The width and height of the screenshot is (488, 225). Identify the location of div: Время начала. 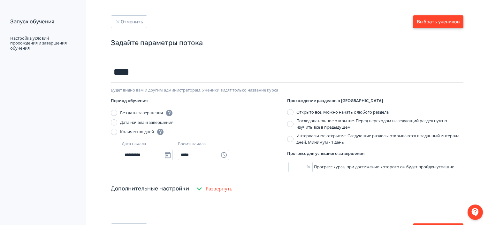
(192, 144).